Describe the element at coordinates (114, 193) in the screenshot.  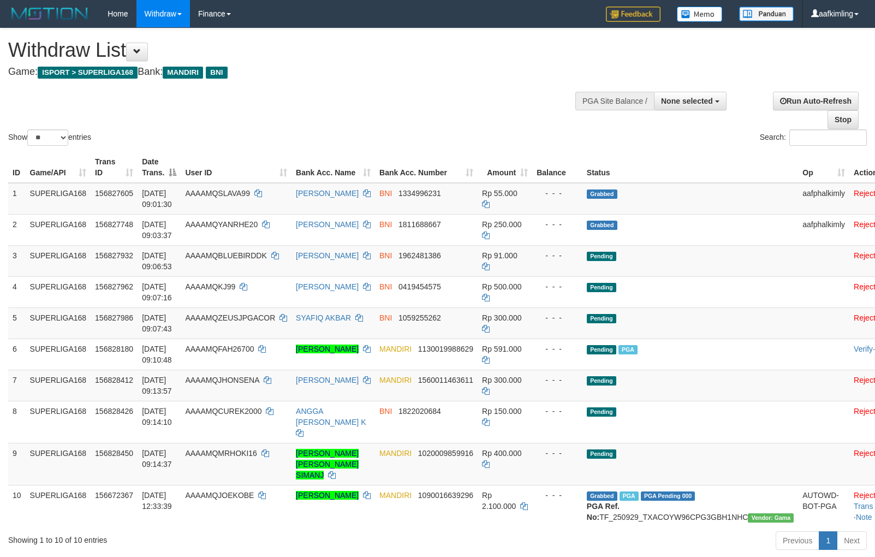
I see `span: 156827605` at that location.